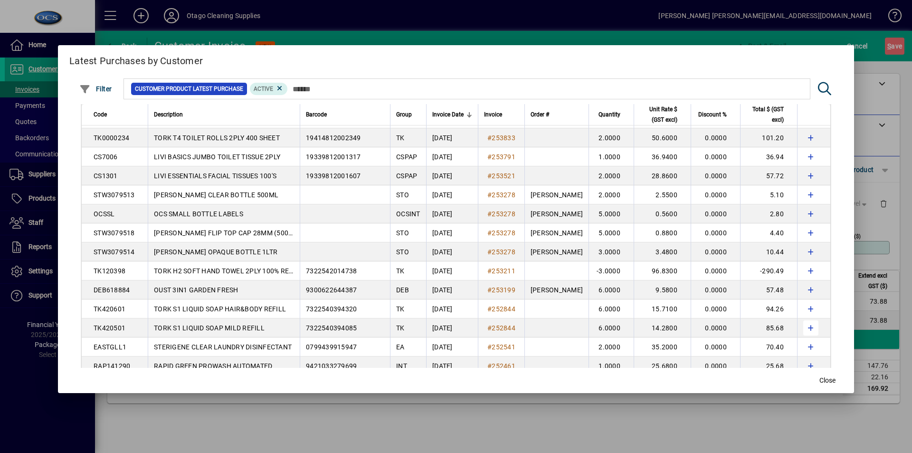  Describe the element at coordinates (501, 309) in the screenshot. I see `a: #252844` at that location.